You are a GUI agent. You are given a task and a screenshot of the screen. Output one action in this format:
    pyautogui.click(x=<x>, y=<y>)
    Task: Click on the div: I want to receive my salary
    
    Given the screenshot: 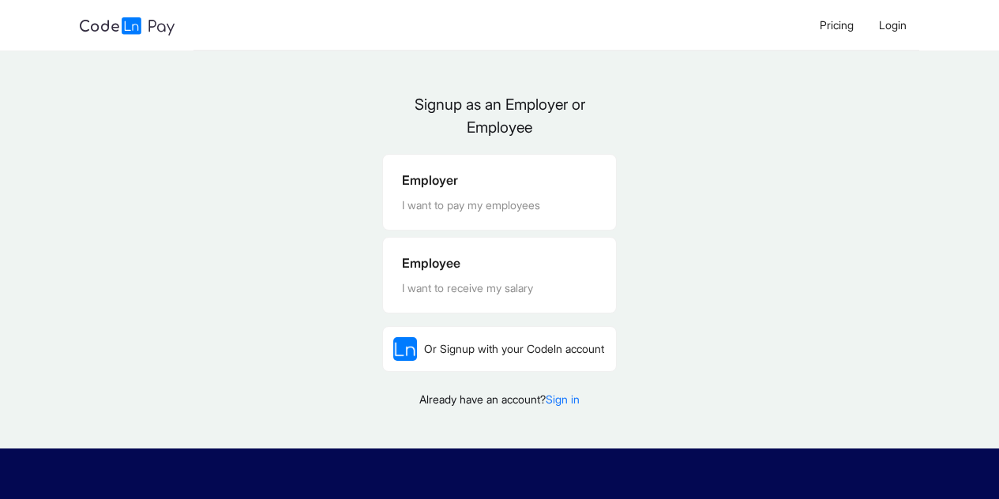 What is the action you would take?
    pyautogui.click(x=499, y=288)
    